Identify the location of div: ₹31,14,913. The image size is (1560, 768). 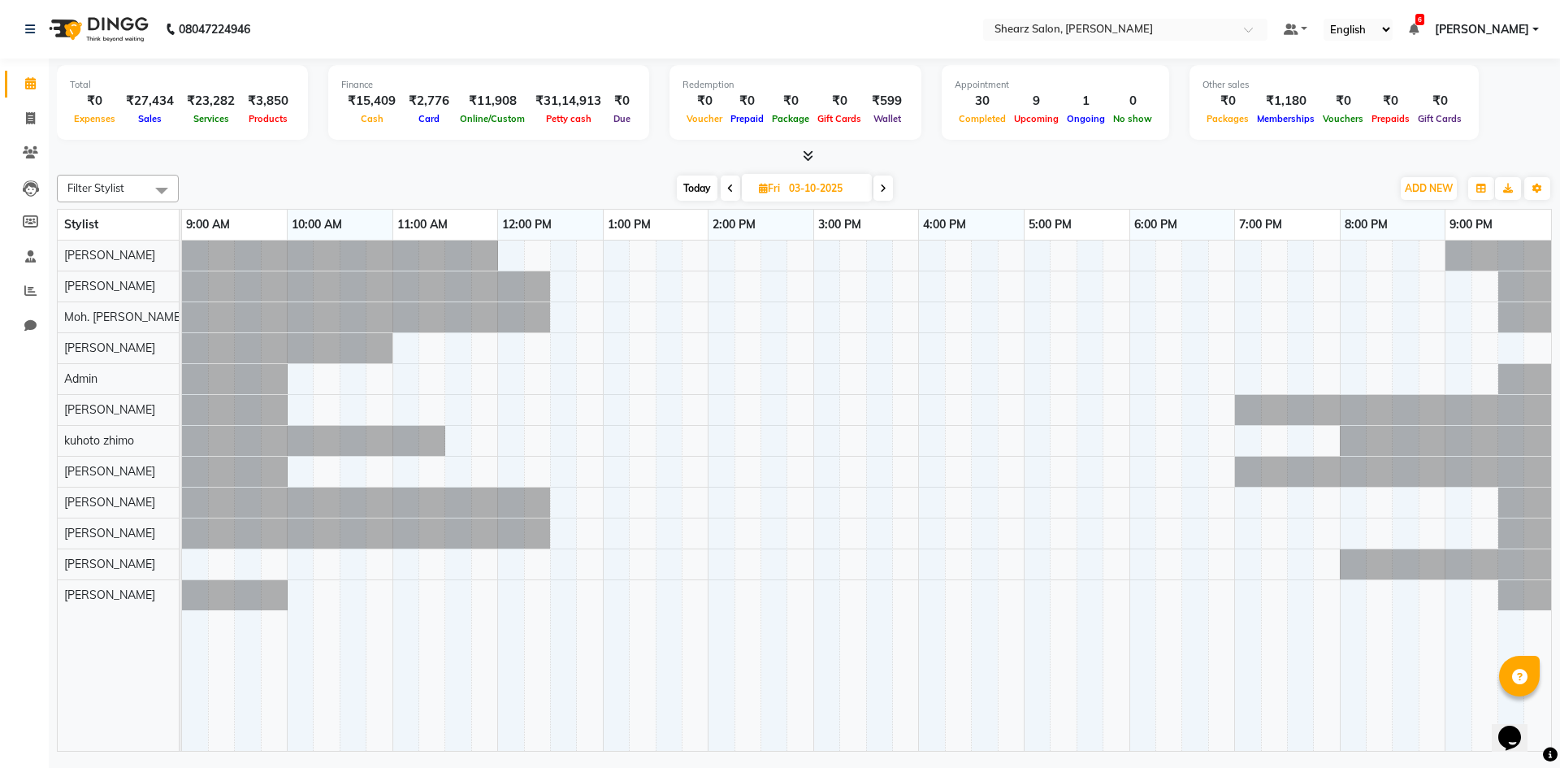
(568, 101).